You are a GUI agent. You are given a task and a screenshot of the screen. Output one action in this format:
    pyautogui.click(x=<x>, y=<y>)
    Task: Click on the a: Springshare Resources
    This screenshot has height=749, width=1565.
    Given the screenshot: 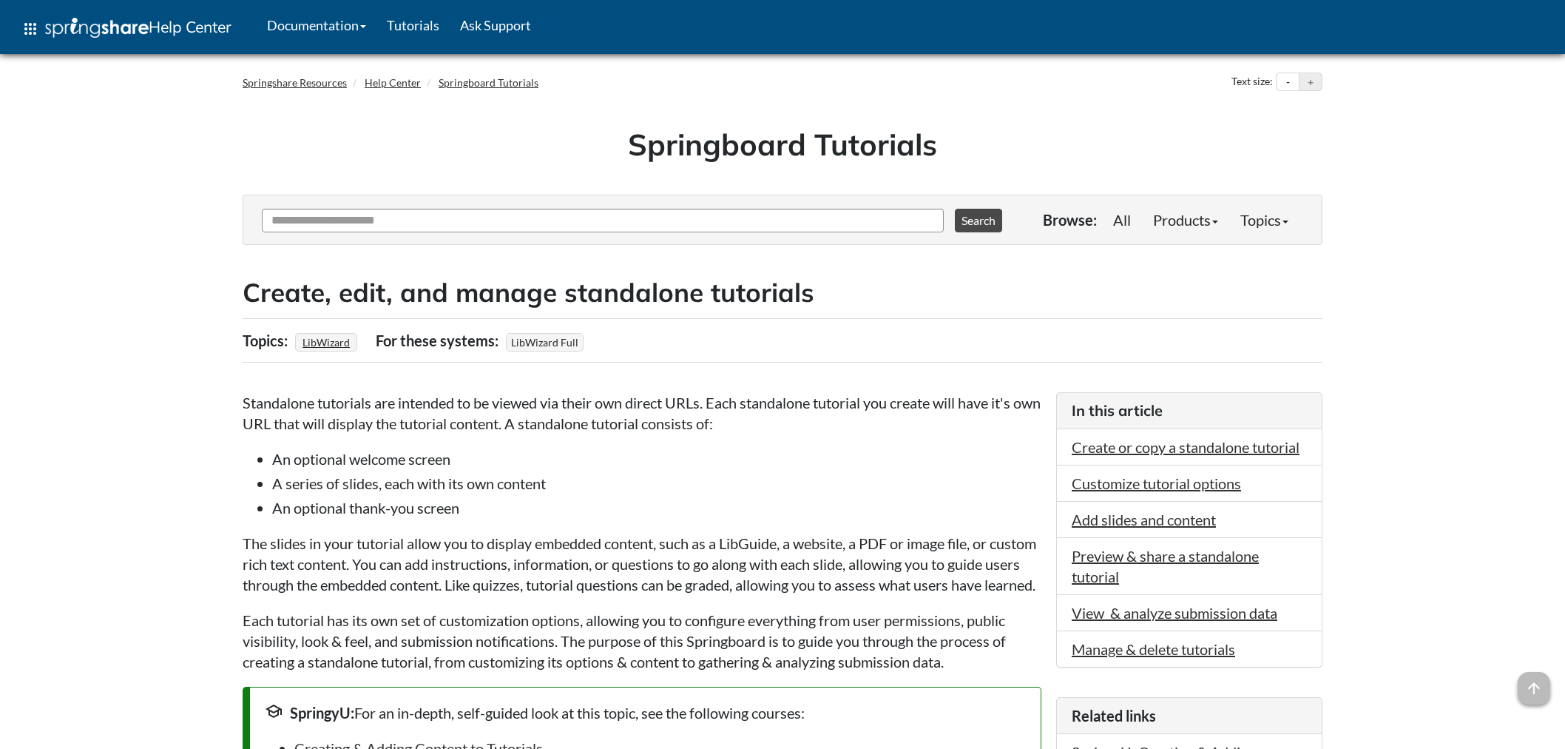 What is the action you would take?
    pyautogui.click(x=294, y=82)
    